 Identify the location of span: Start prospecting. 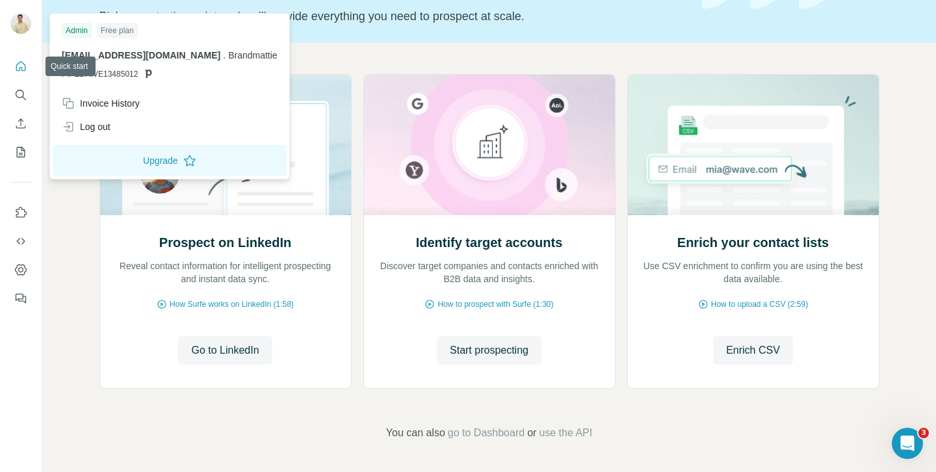
(489, 350).